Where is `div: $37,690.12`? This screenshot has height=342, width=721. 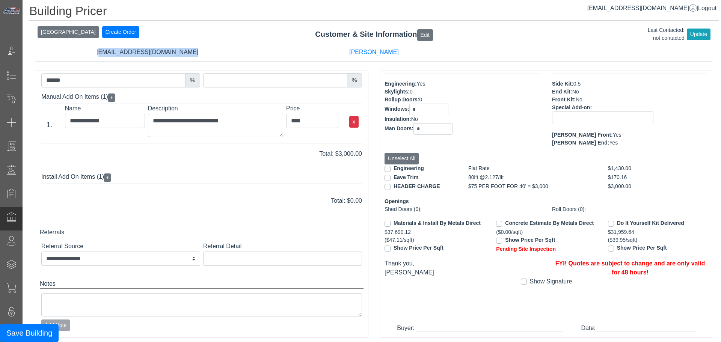 div: $37,690.12 is located at coordinates (435, 232).